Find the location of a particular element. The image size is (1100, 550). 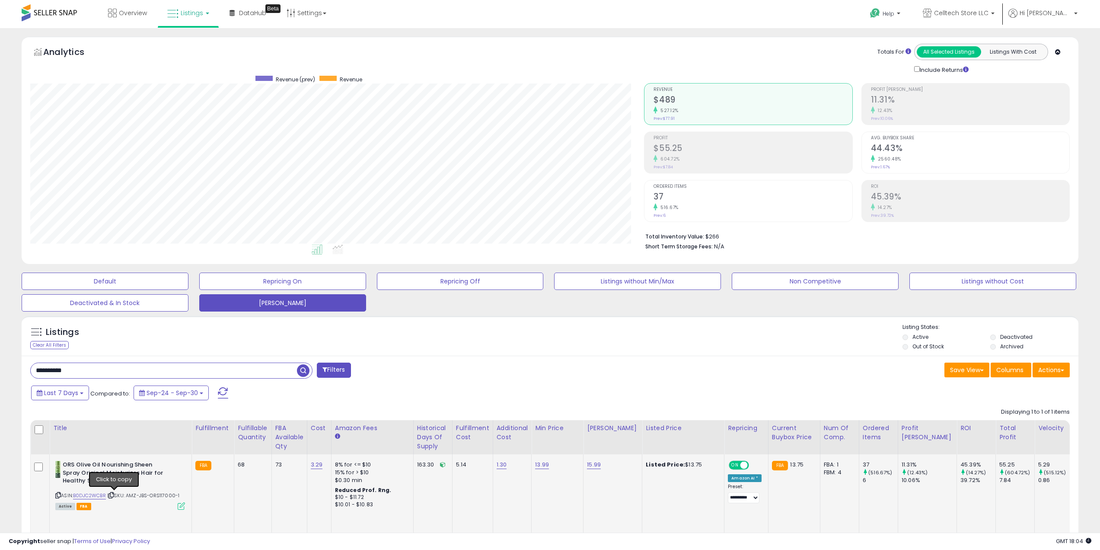

button: Repricing Off is located at coordinates (460, 281).